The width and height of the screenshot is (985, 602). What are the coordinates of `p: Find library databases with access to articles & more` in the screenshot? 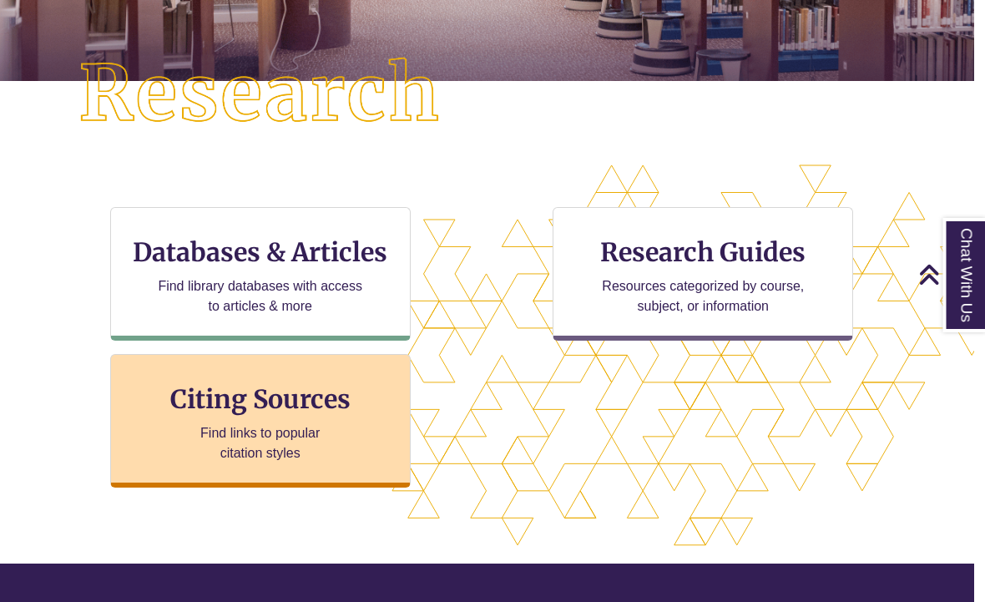 It's located at (260, 296).